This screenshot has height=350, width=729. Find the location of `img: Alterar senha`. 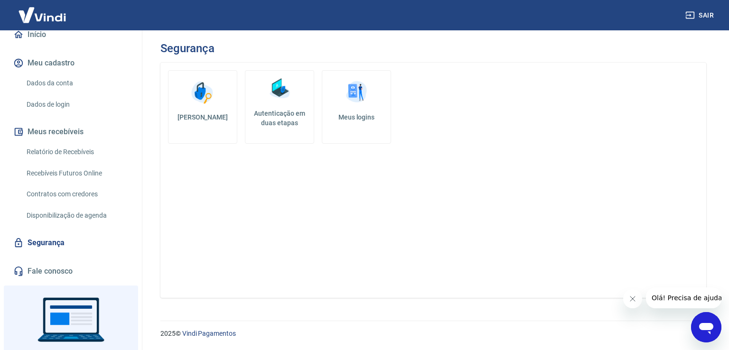

img: Alterar senha is located at coordinates (203, 93).